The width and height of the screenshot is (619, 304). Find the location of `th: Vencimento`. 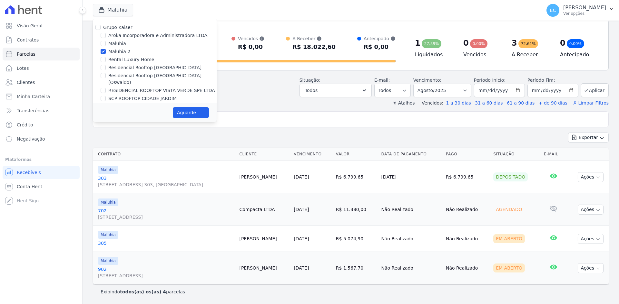

th: Vencimento is located at coordinates (312, 154).